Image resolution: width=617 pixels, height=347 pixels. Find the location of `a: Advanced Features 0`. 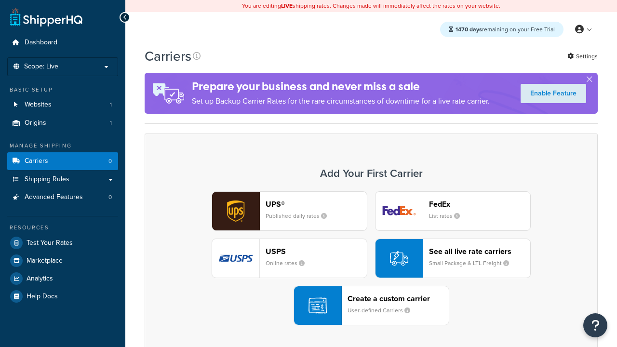

a: Advanced Features 0 is located at coordinates (63, 197).